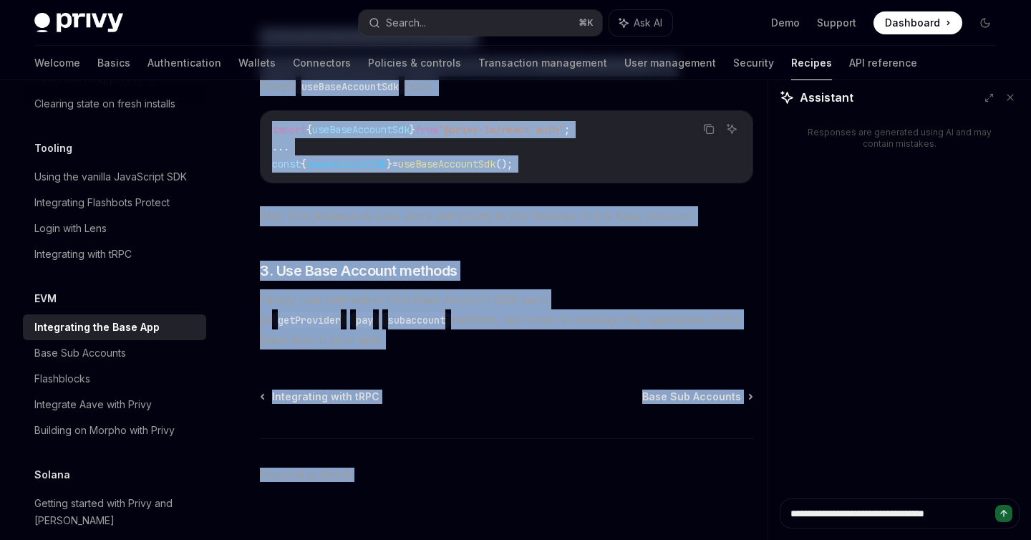 The height and width of the screenshot is (540, 1031). I want to click on a: Basics, so click(114, 63).